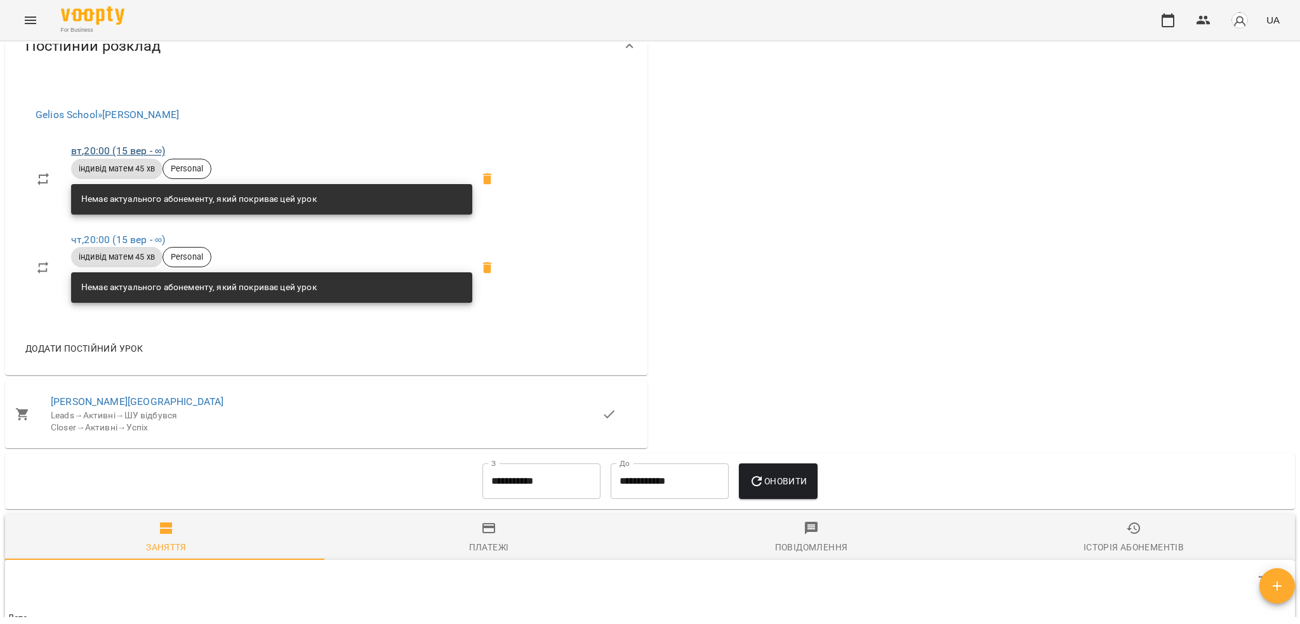 The image size is (1300, 624). What do you see at coordinates (487, 179) in the screenshot?
I see `span: Видалити приватний урок Галина Литвин вт 20:00 клієнта П’янков Максим` at bounding box center [487, 179].